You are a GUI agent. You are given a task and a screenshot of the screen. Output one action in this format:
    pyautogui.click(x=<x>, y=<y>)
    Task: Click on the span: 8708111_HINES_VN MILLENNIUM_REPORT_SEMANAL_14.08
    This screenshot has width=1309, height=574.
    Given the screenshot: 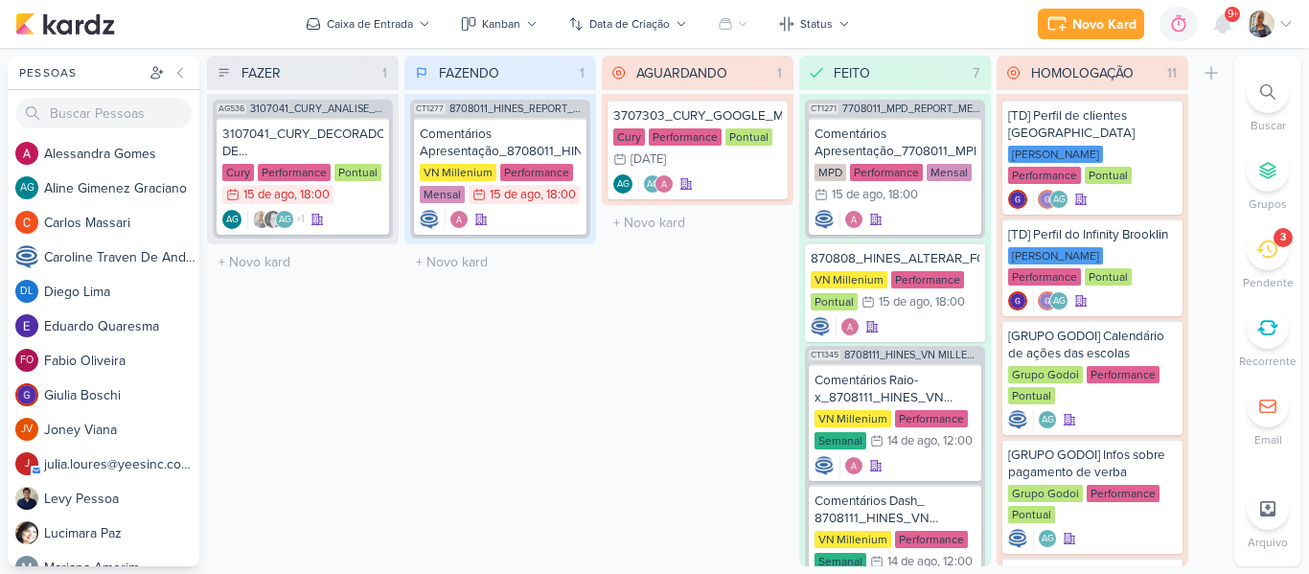 What is the action you would take?
    pyautogui.click(x=913, y=355)
    